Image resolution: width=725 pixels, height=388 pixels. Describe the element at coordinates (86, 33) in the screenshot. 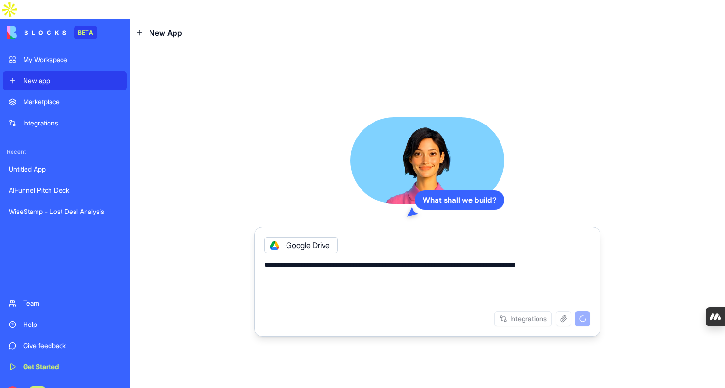

I see `div: BETA` at that location.